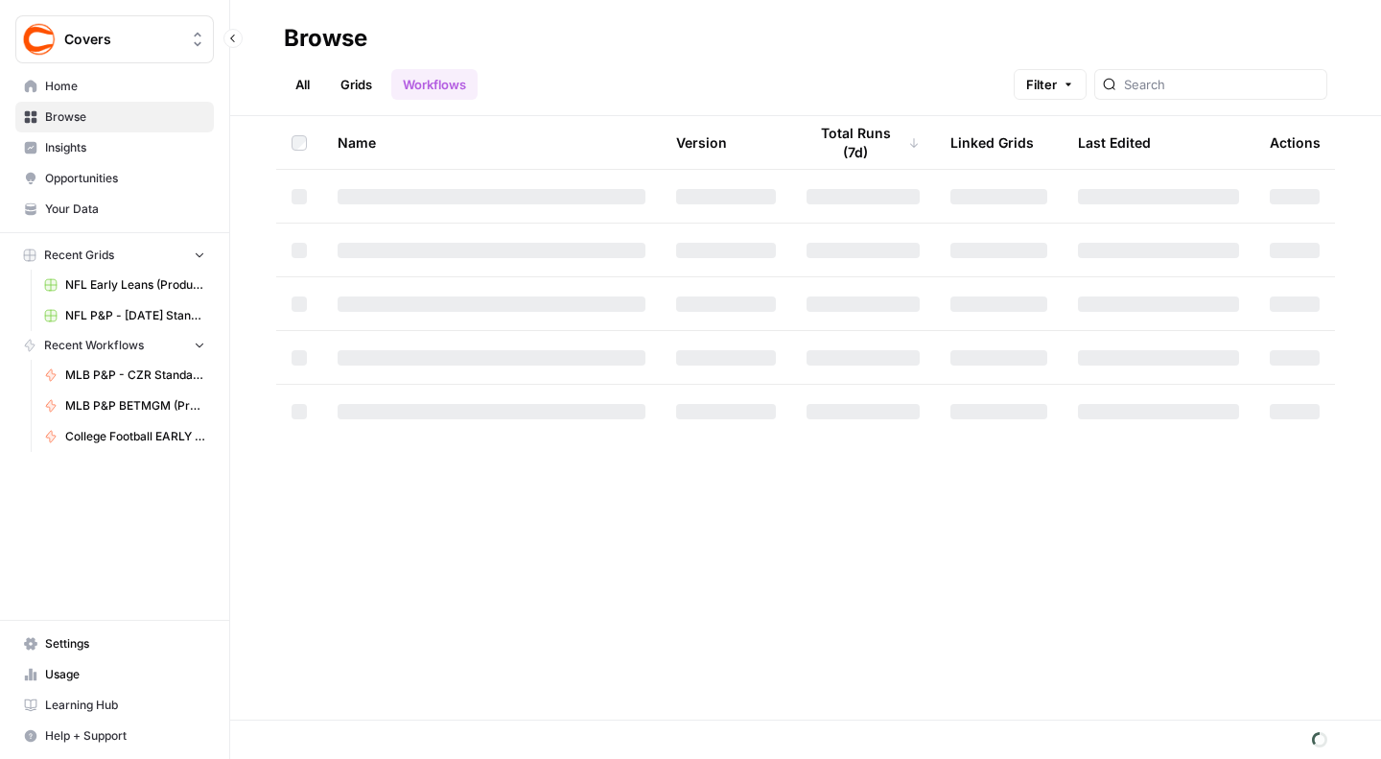  I want to click on div: Linked Grids, so click(992, 142).